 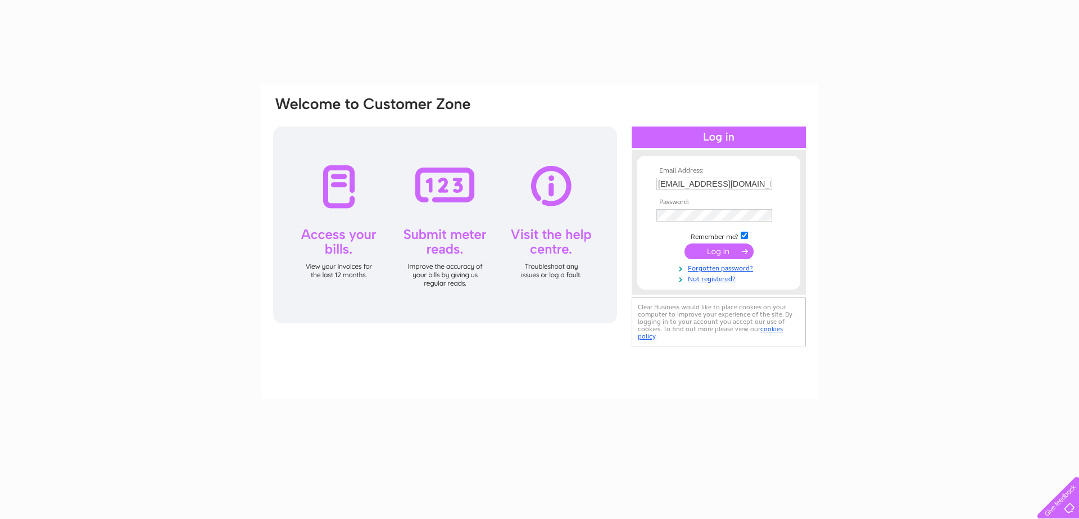 I want to click on th: Password:, so click(x=719, y=202).